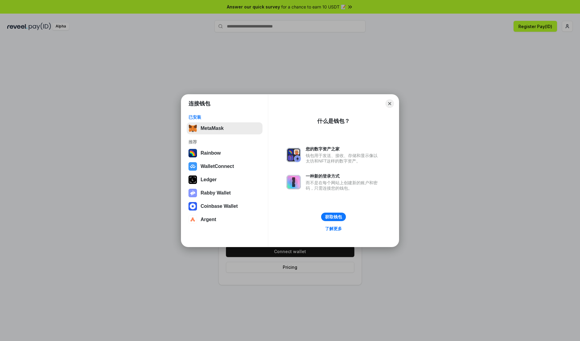 The height and width of the screenshot is (341, 580). I want to click on h1: 连接钱包, so click(199, 104).